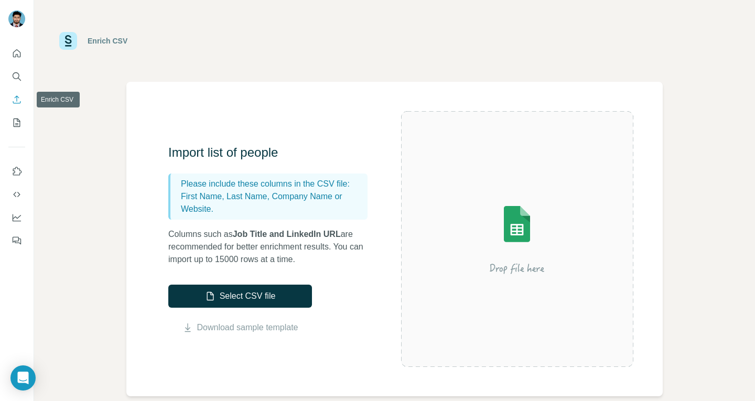 The image size is (755, 401). What do you see at coordinates (68, 41) in the screenshot?
I see `img: Surfe Logo` at bounding box center [68, 41].